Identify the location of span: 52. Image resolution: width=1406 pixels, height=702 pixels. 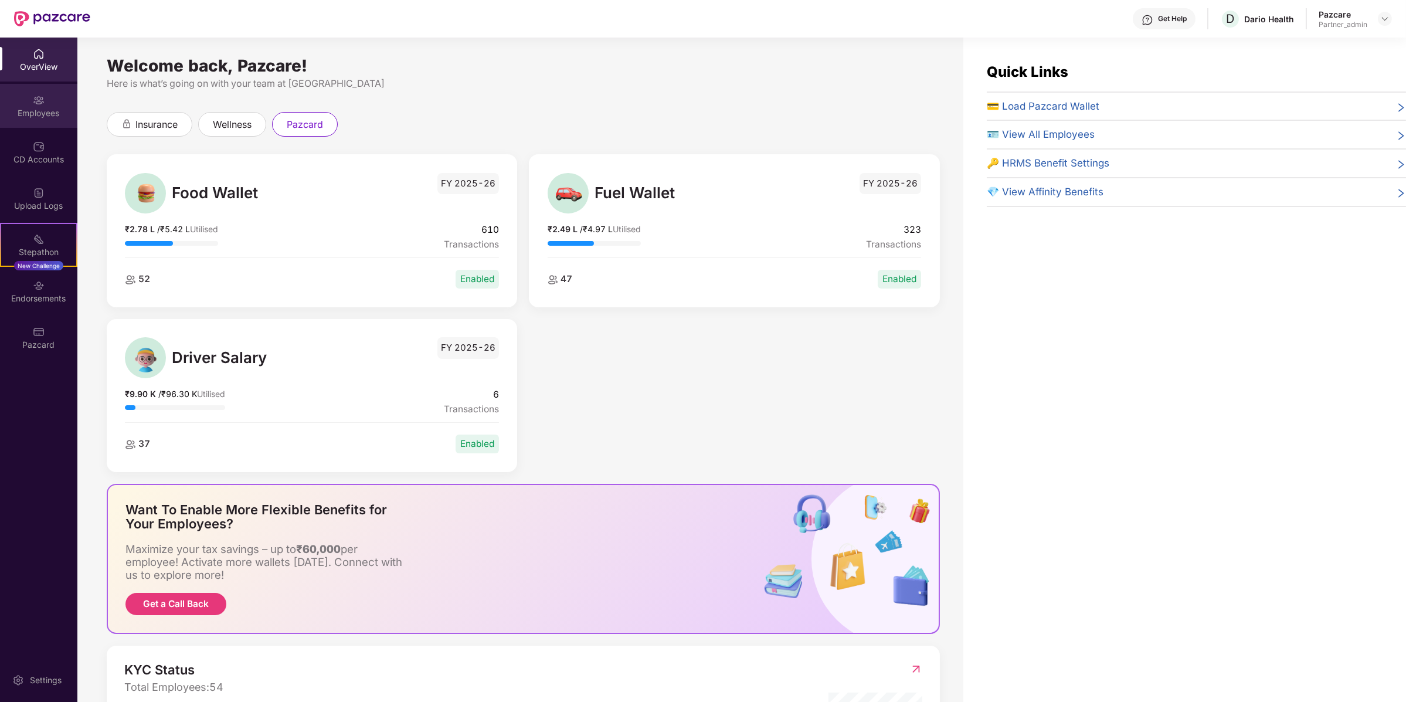
(143, 279).